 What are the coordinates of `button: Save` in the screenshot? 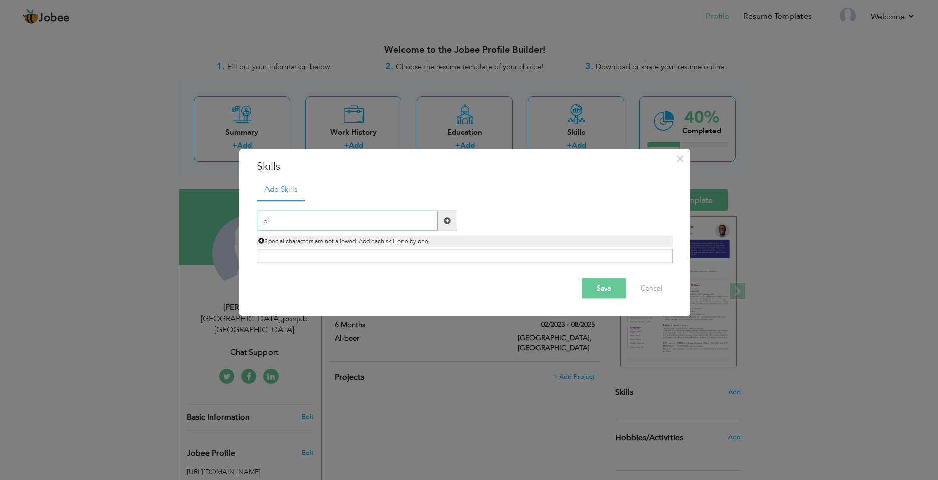 It's located at (604, 288).